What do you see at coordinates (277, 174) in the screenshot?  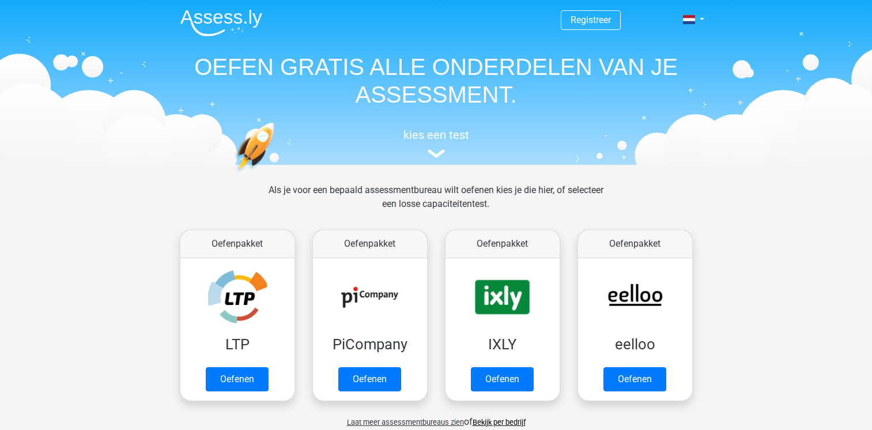 I see `img: oefenen` at bounding box center [277, 174].